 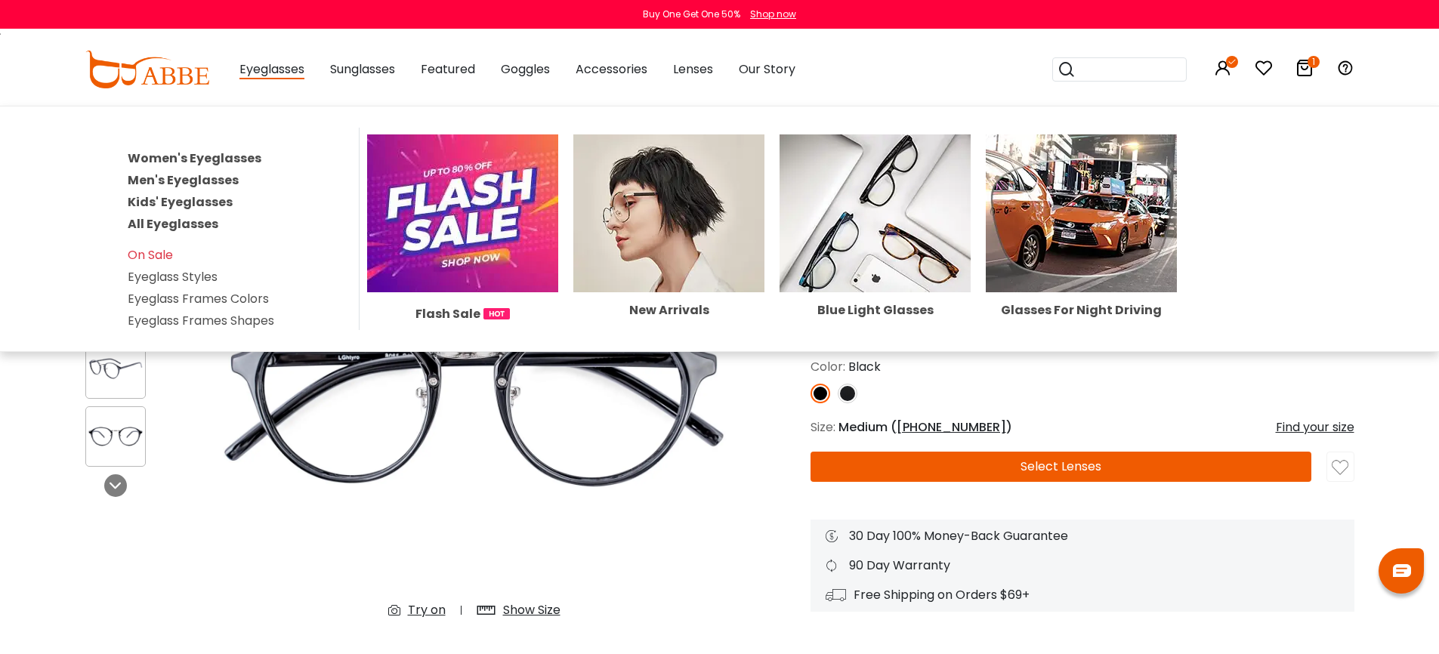 I want to click on span: Color:, so click(x=828, y=366).